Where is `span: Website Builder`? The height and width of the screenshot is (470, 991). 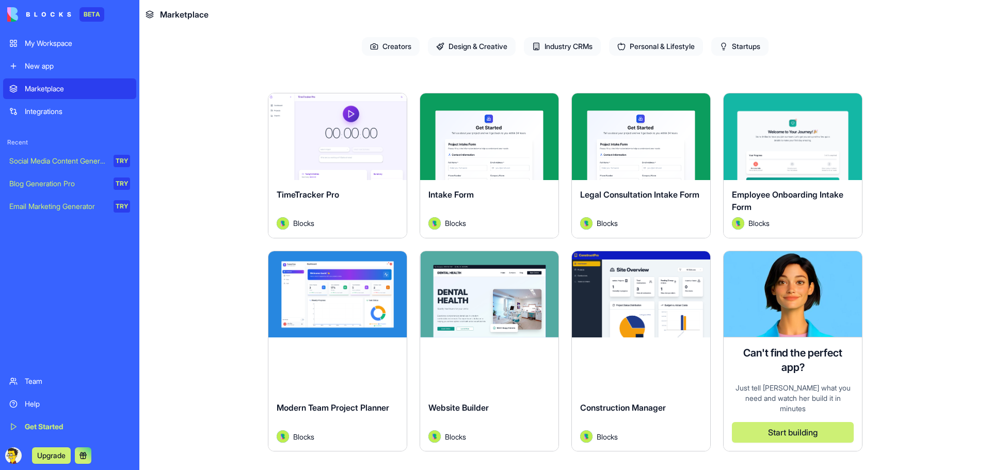 span: Website Builder is located at coordinates (458, 408).